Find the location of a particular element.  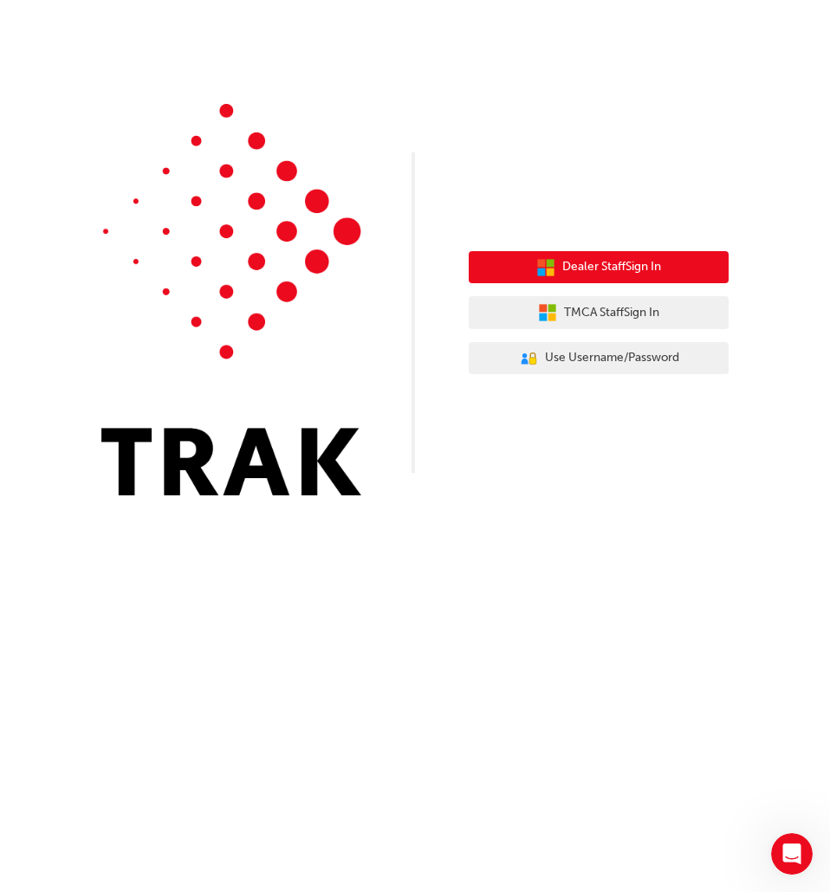

span: Dealer Staff Sign In is located at coordinates (612, 267).